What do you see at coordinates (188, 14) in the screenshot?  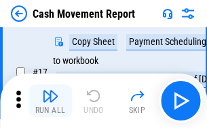 I see `img: Settings menu` at bounding box center [188, 14].